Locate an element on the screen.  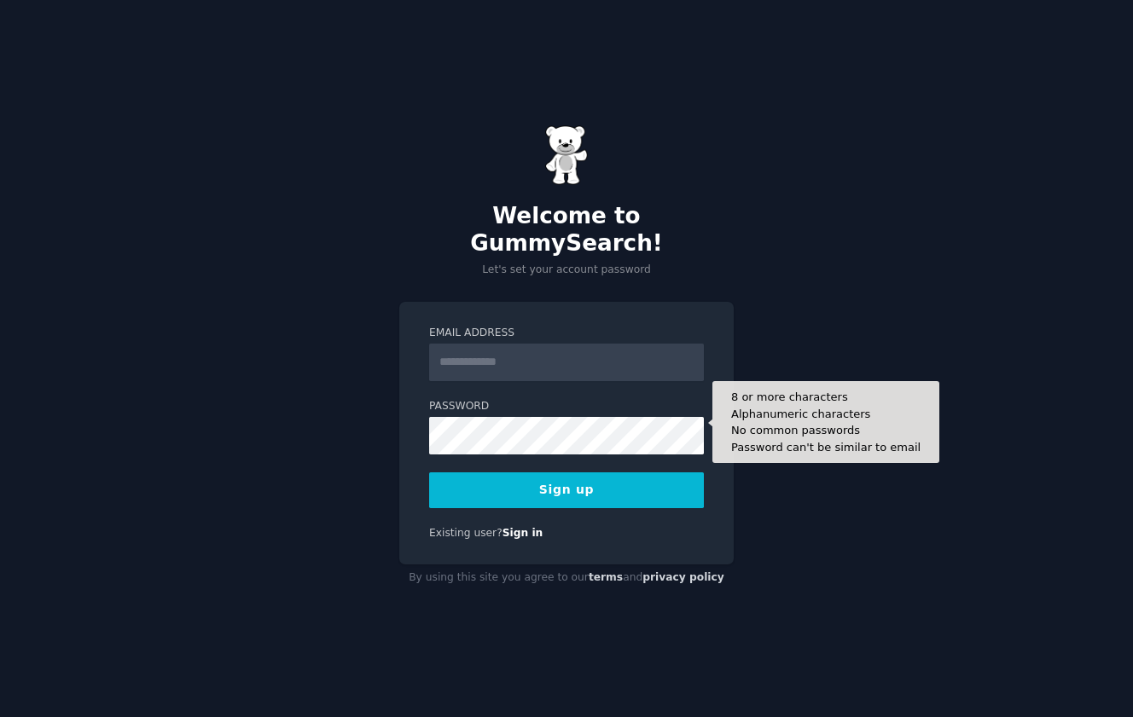
a: privacy policy is located at coordinates (683, 578).